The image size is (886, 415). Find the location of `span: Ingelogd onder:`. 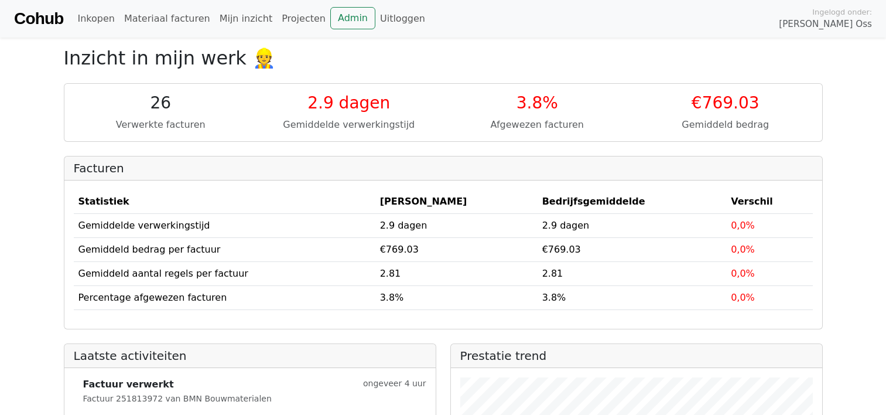

span: Ingelogd onder: is located at coordinates (842, 12).